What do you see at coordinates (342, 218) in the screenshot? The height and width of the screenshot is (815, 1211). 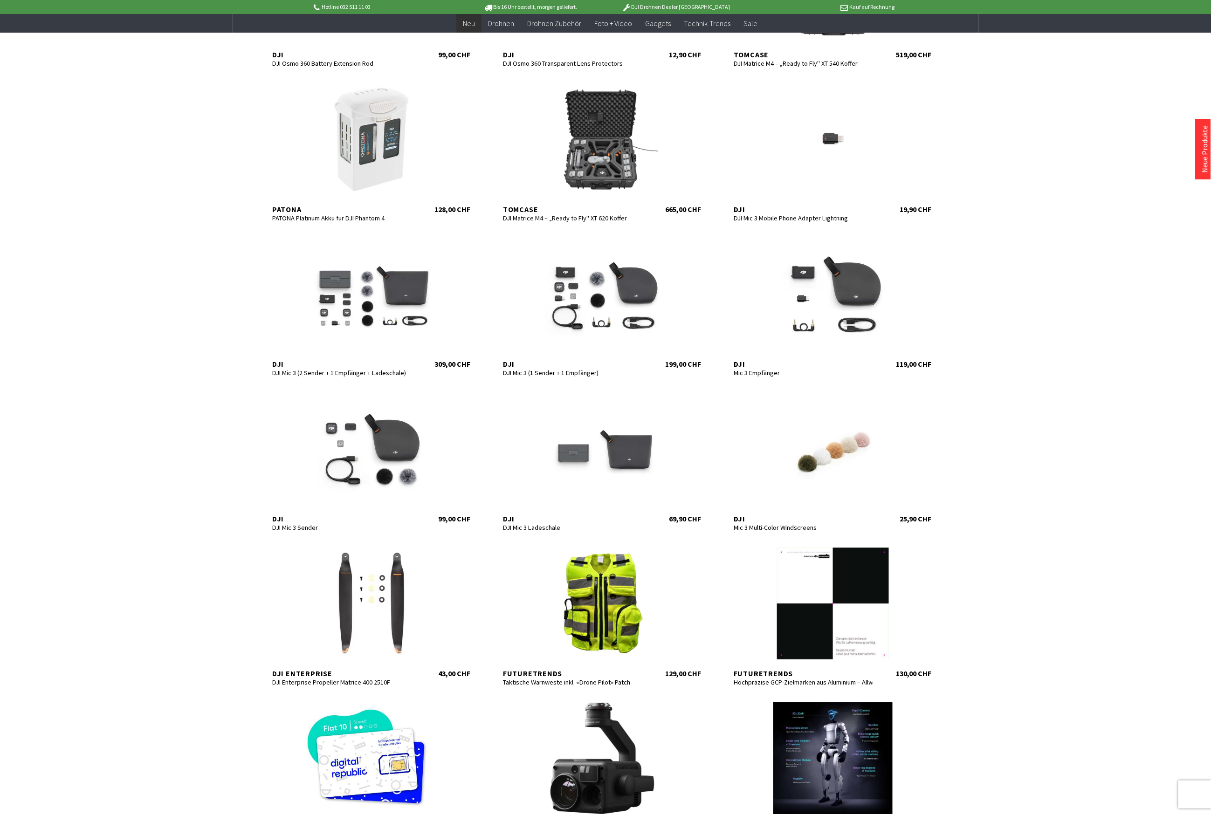 I see `div: PATONA Platinum Akku für DJI Phantom 4` at bounding box center [342, 218].